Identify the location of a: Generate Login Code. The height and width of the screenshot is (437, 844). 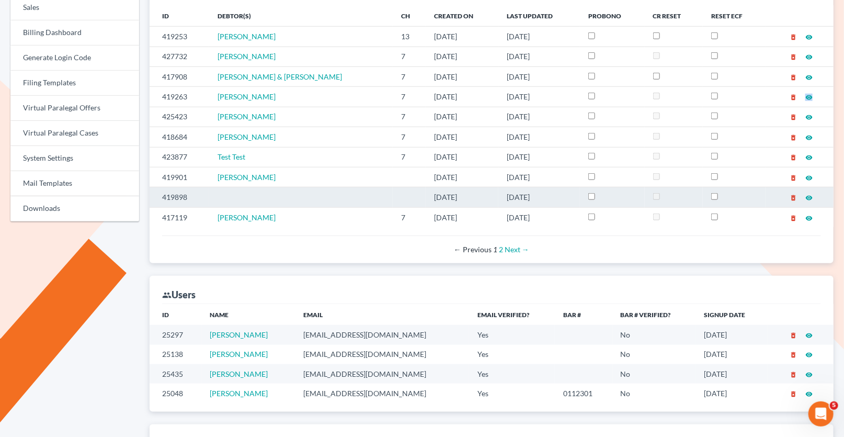
(75, 58).